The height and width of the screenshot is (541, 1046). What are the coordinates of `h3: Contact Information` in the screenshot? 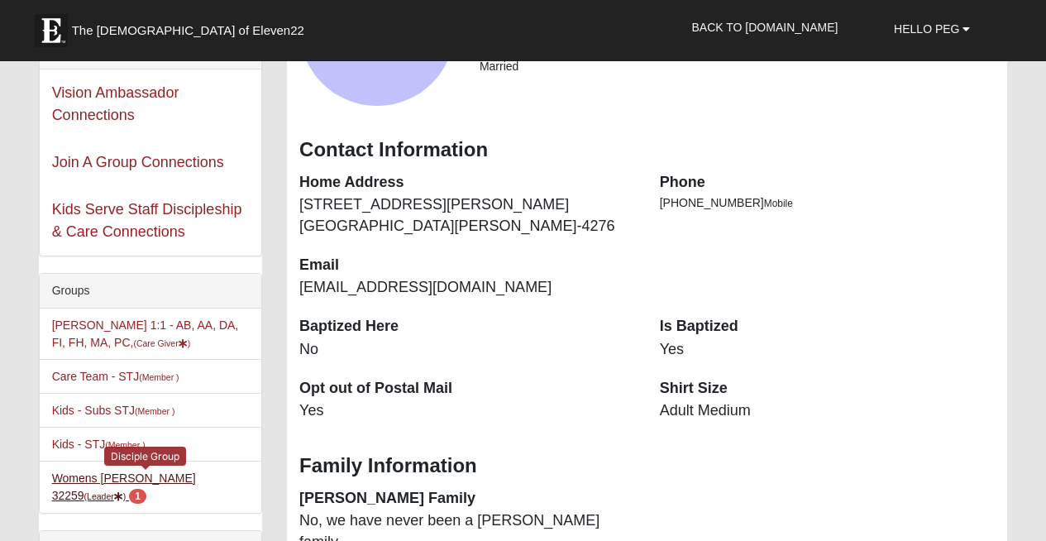 It's located at (647, 150).